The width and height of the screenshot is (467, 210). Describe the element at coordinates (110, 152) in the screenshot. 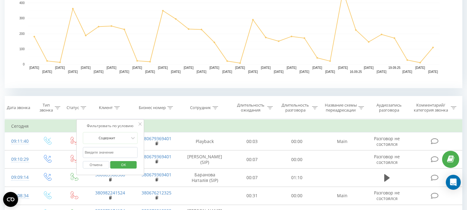

I see `input: Введите значение` at that location.